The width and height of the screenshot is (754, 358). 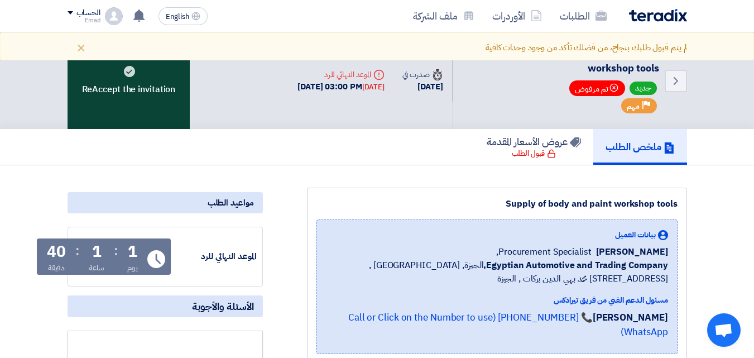 I want to click on img: profile_test.png, so click(x=114, y=16).